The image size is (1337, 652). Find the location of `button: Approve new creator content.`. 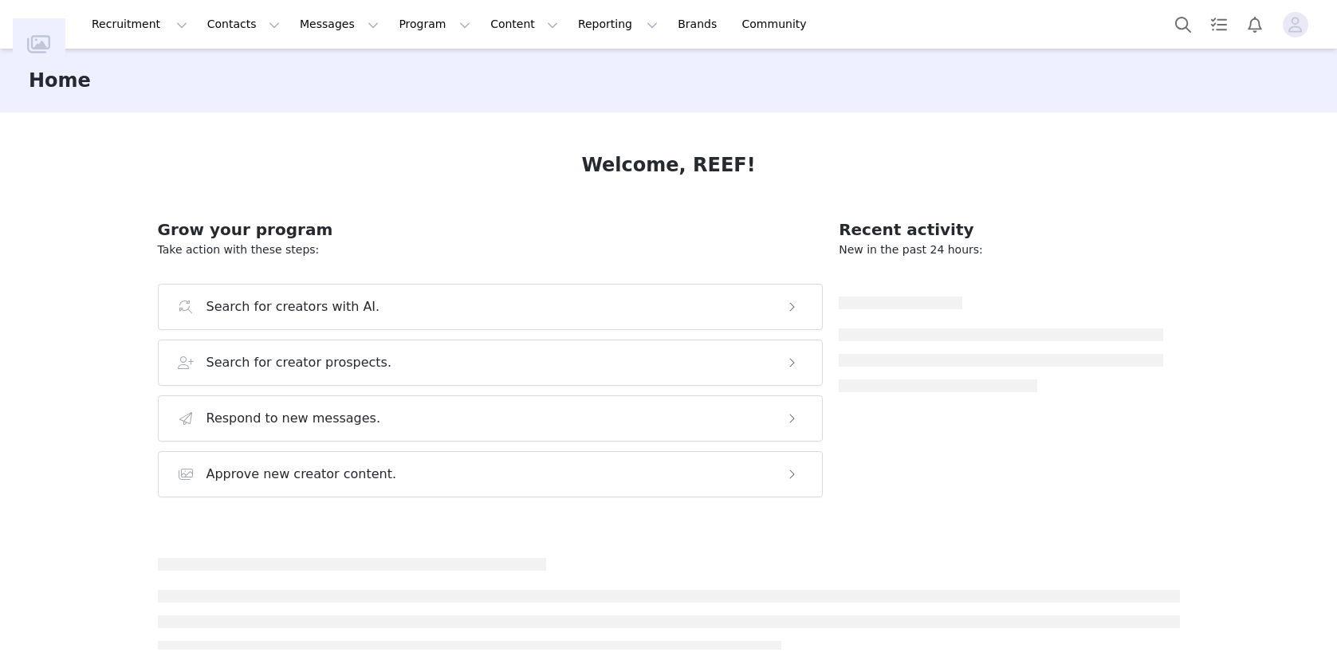

button: Approve new creator content. is located at coordinates (490, 474).